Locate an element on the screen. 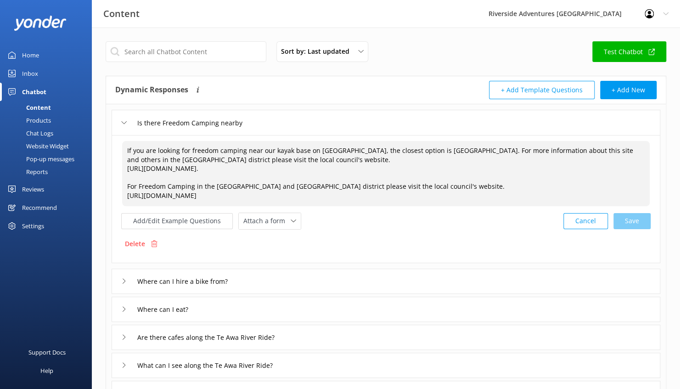  a: Website Widget is located at coordinates (49, 146).